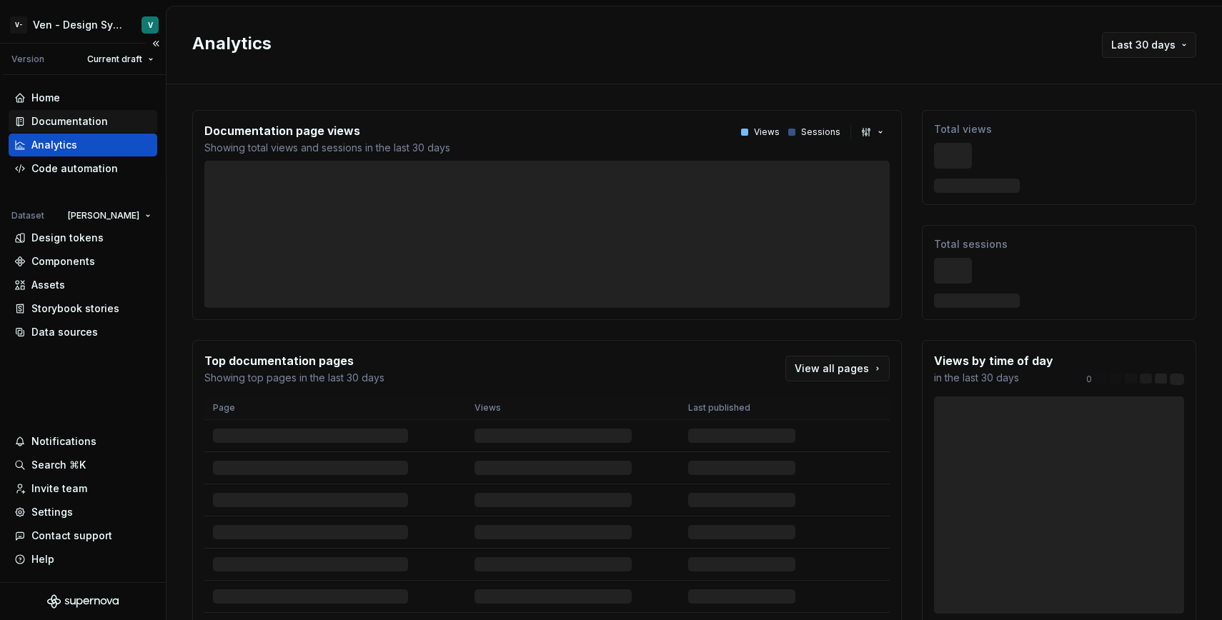 The height and width of the screenshot is (620, 1222). Describe the element at coordinates (75, 309) in the screenshot. I see `div: Storybook stories` at that location.